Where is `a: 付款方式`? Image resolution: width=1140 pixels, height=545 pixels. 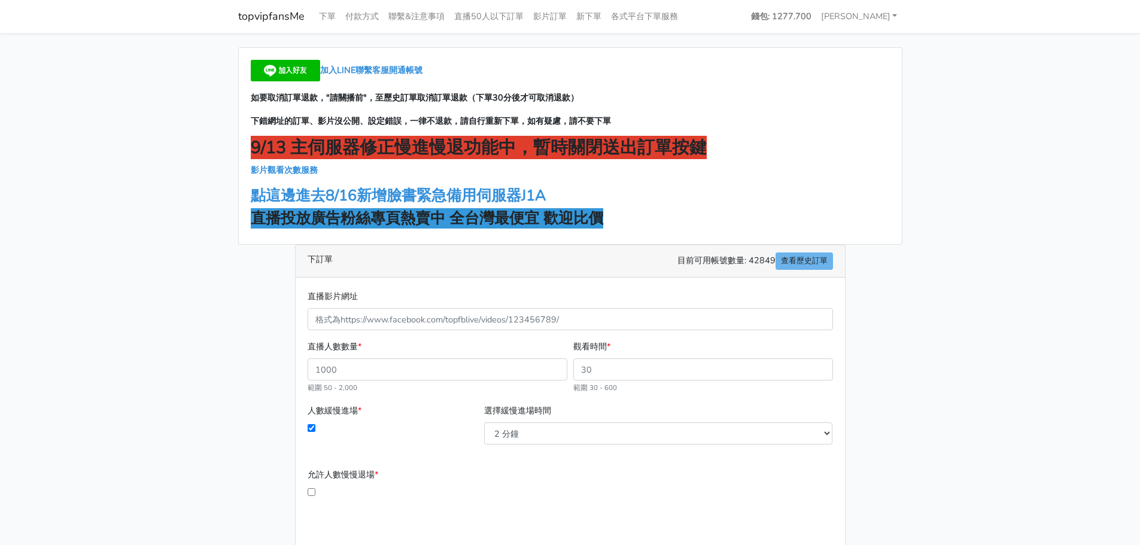 a: 付款方式 is located at coordinates (362, 16).